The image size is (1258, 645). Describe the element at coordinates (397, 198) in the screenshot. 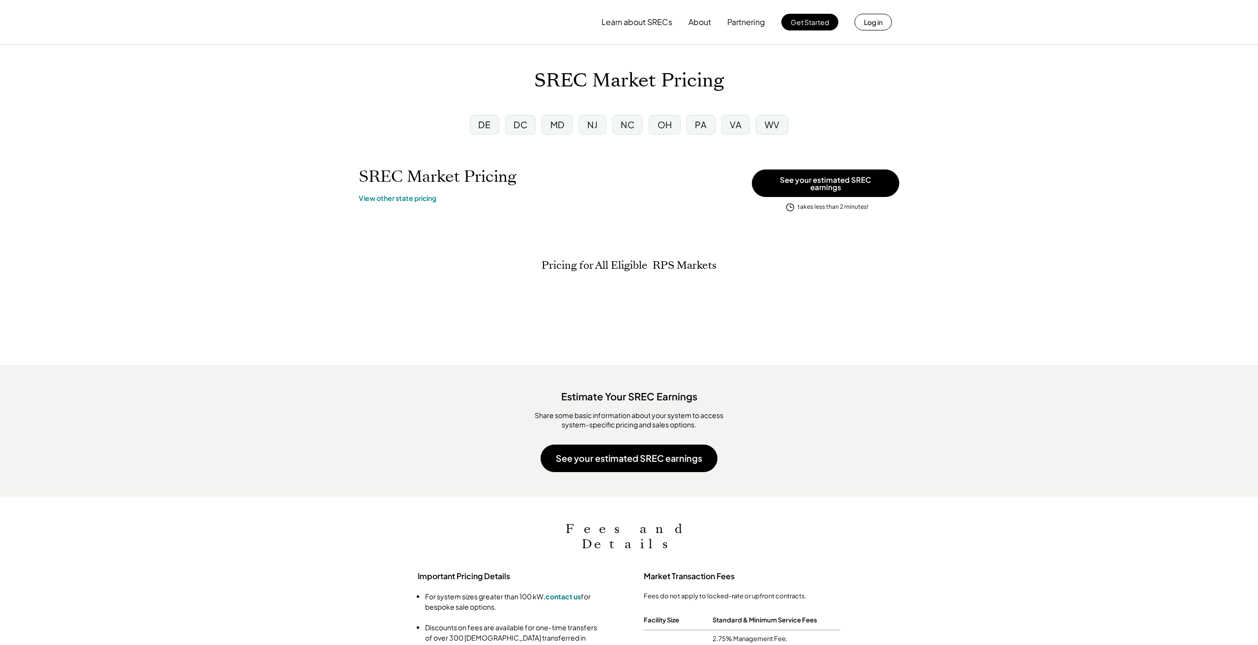

I see `a: View other state pricing` at that location.